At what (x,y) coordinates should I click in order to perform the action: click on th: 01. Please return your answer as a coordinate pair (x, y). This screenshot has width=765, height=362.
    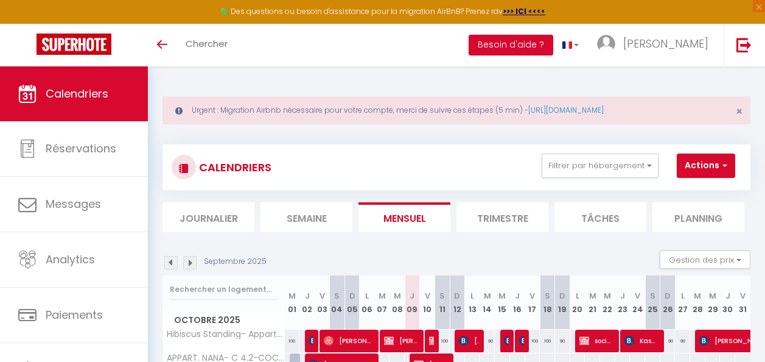
    Looking at the image, I should click on (292, 302).